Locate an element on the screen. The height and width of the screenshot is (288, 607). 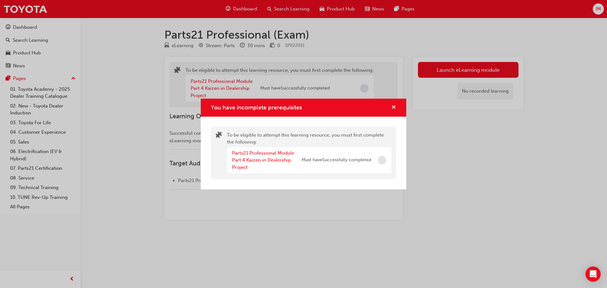
button: cross-icon is located at coordinates (393, 107).